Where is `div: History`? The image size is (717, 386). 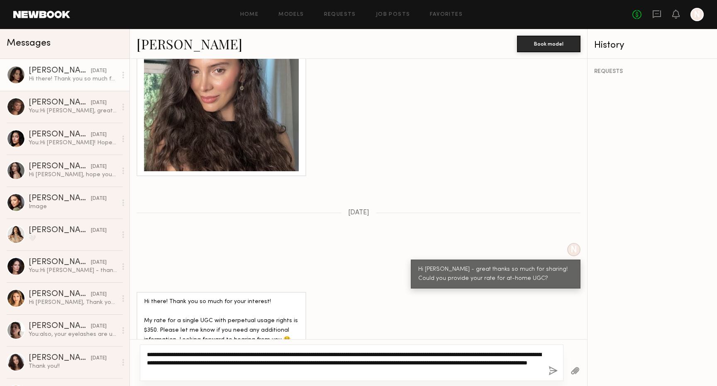 div: History is located at coordinates (652, 45).